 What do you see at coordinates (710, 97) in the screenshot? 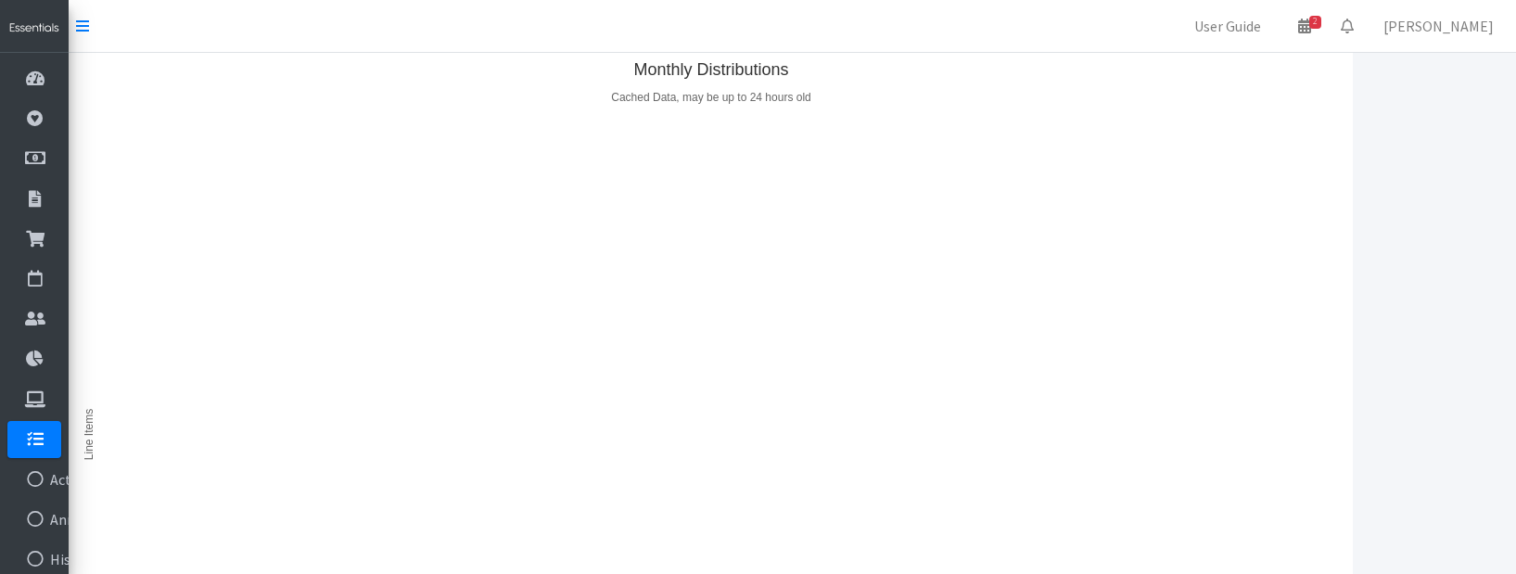
I see `text: Cached Data, may be up to 24 hours old` at bounding box center [710, 97].